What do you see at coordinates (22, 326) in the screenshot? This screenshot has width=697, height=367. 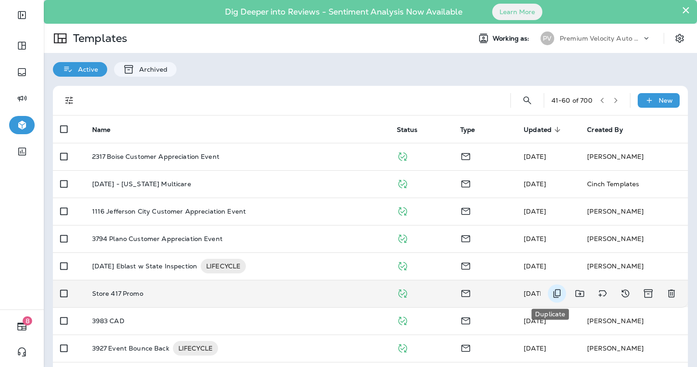 I see `button: 8` at bounding box center [22, 326].